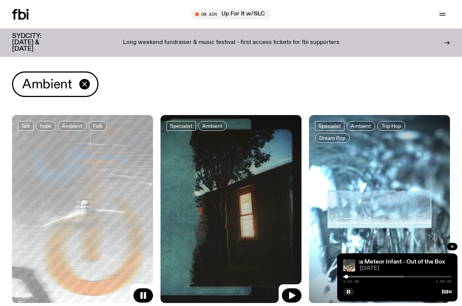 This screenshot has width=462, height=306. Describe the element at coordinates (98, 126) in the screenshot. I see `a: Folk` at that location.